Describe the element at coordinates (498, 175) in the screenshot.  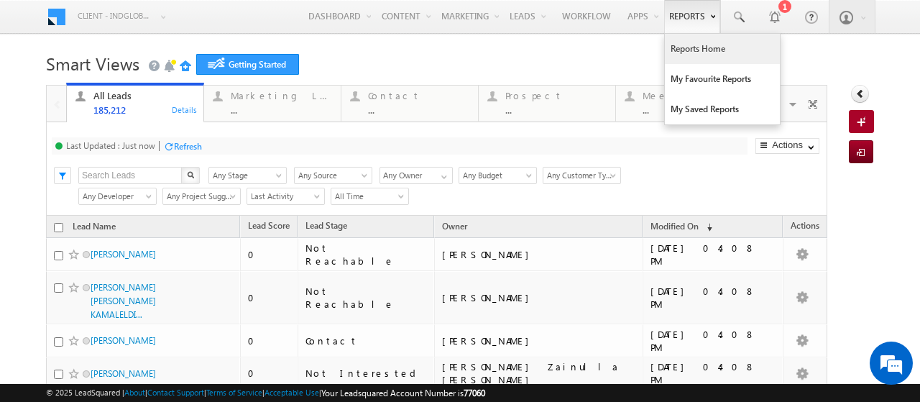
I see `a: Any Budget` at that location.